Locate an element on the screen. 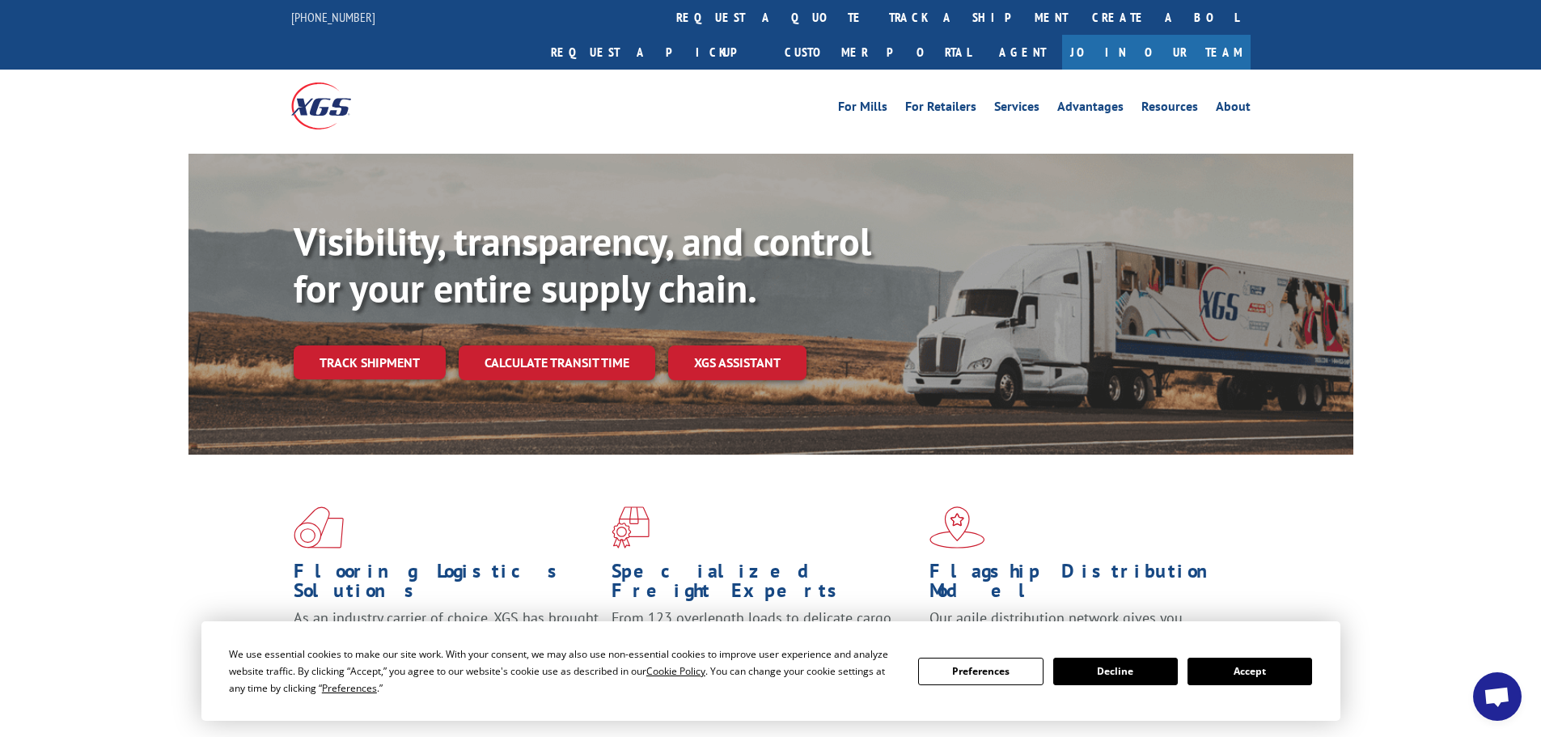 This screenshot has height=737, width=1541. img: xgs-icon-total-supply-chain-intelligence-red is located at coordinates (319, 527).